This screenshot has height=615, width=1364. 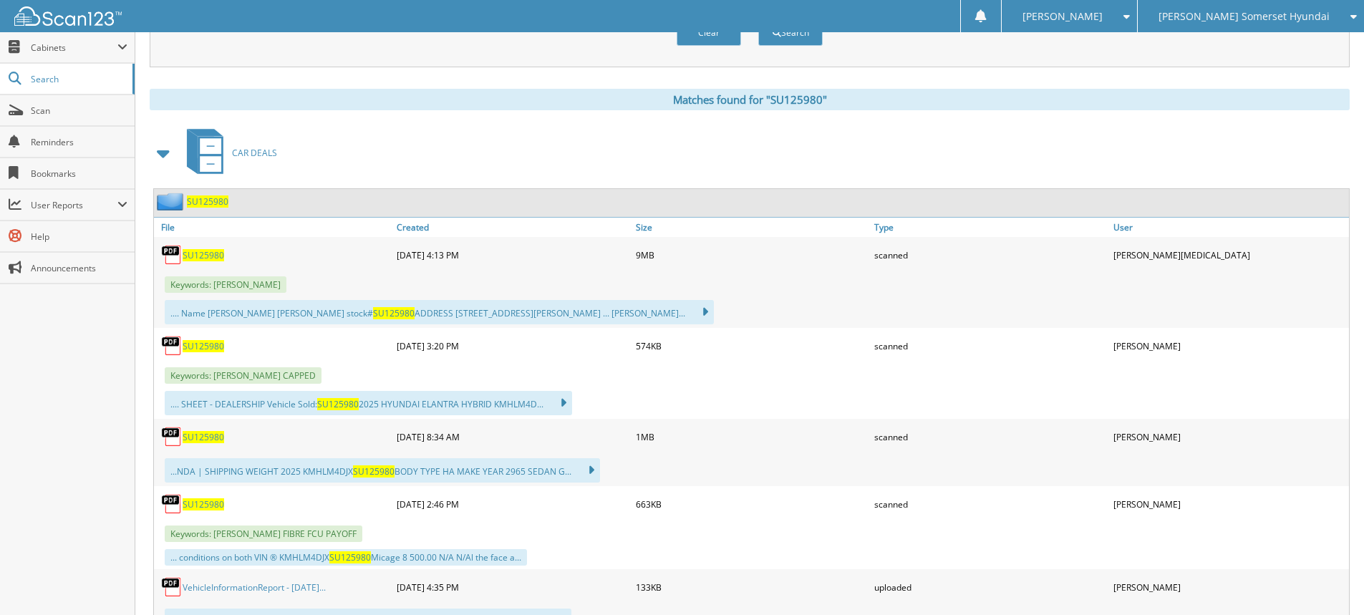 I want to click on div: 9MB, so click(x=752, y=255).